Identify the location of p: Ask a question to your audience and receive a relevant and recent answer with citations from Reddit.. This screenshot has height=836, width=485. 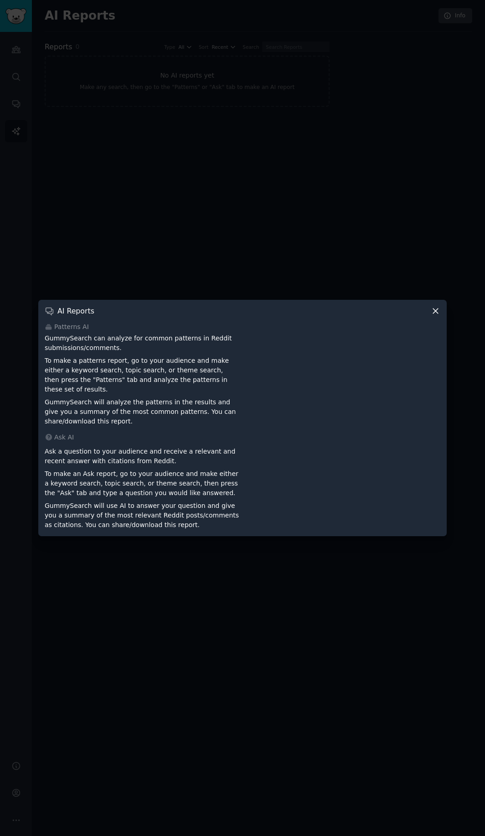
(142, 456).